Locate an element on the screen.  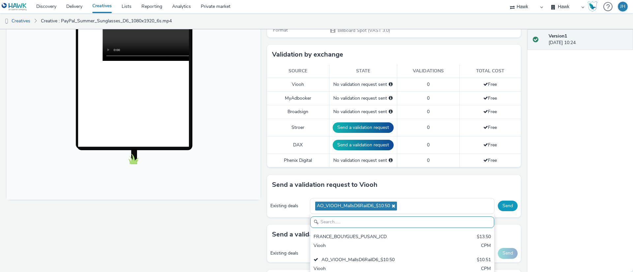
a: Creative : PayPal_Summer_Sunglasses_D6_1080x1920_6s.mp4 is located at coordinates (106, 21).